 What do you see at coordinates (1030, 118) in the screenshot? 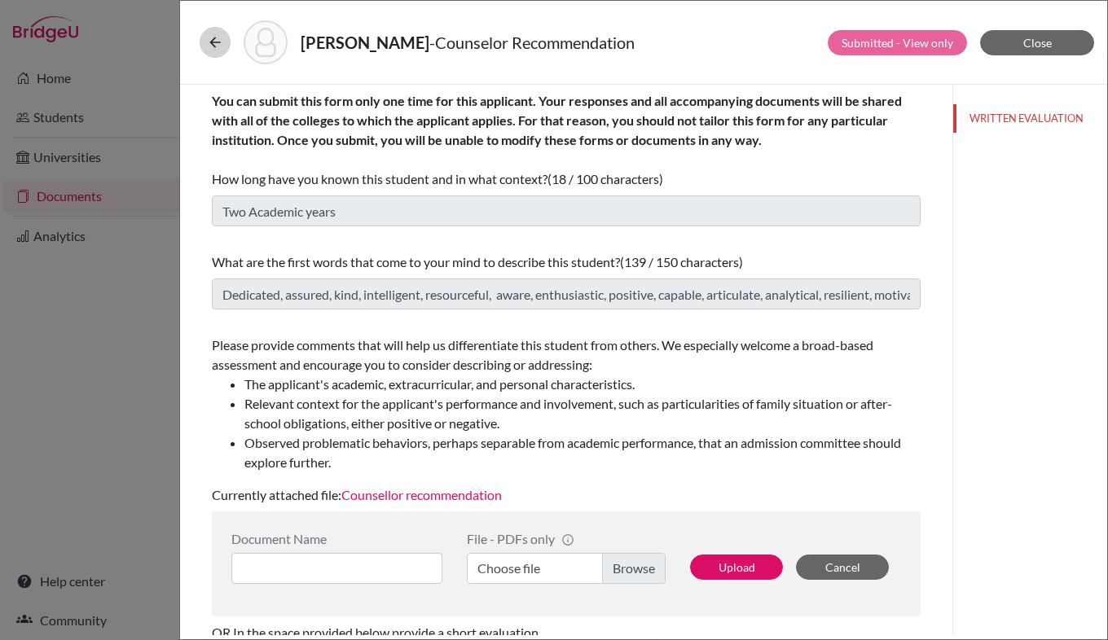
I see `button: WRITTEN EVALUATION` at bounding box center [1030, 118].